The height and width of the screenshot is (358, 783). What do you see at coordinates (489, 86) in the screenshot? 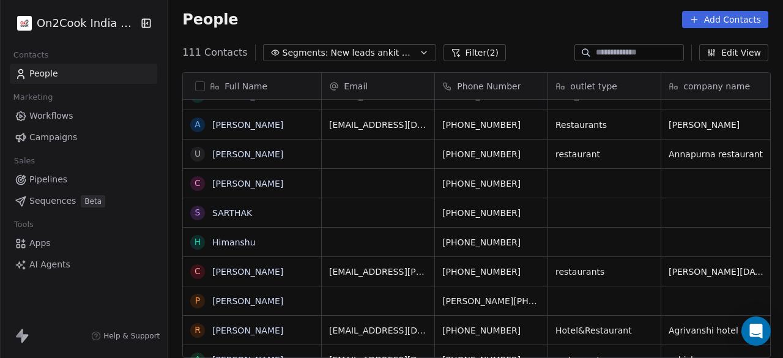
I see `span: Phone Number` at bounding box center [489, 86].